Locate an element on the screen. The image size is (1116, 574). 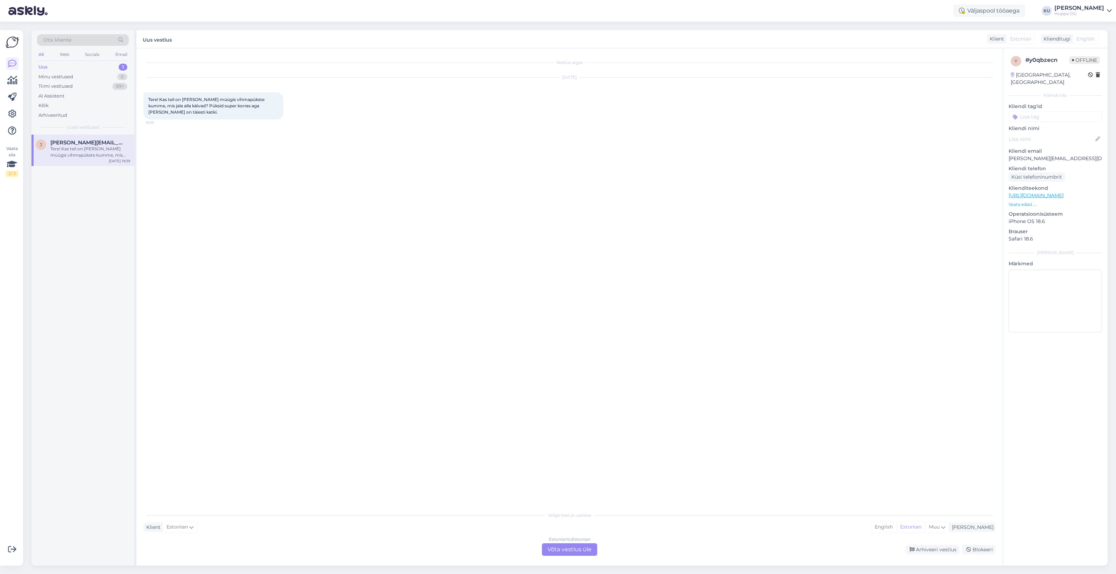
input: Lisa tag is located at coordinates (1055, 117).